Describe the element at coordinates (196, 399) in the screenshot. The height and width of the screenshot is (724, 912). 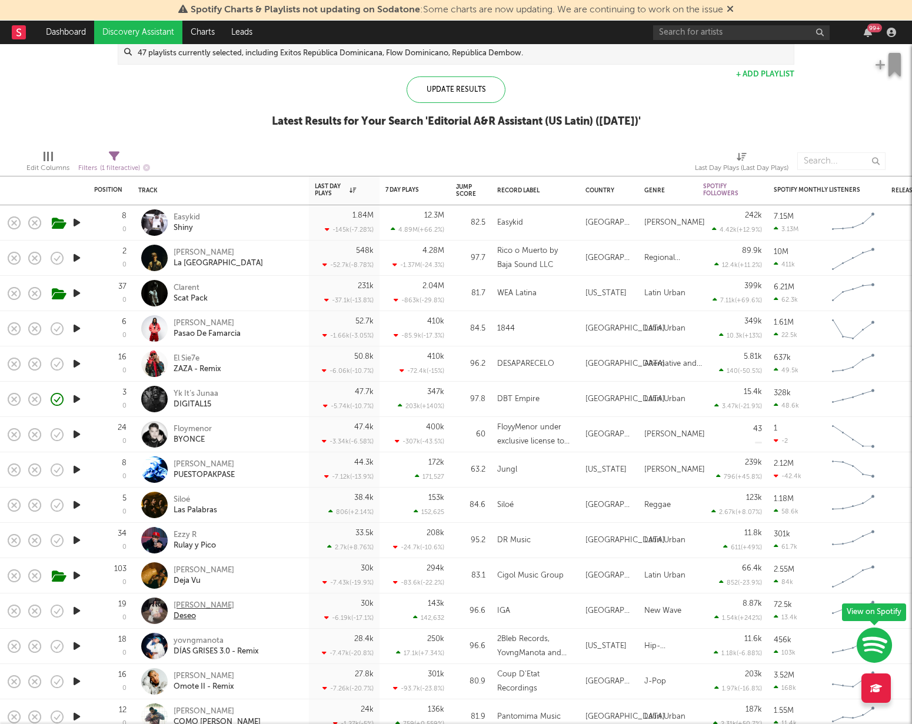
I see `a: Yk It’s JunaaDIGITAL15` at that location.